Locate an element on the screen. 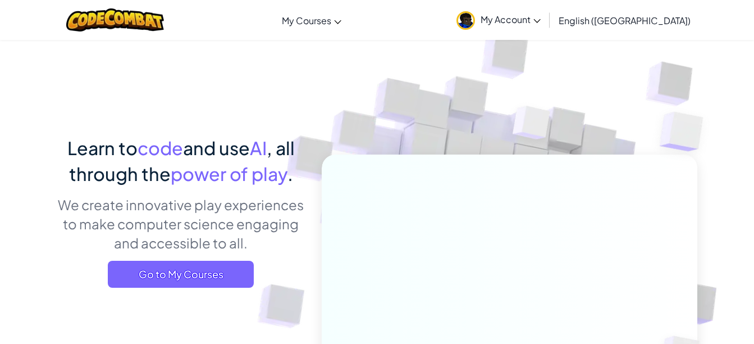 The width and height of the screenshot is (754, 344). span: and use is located at coordinates (216, 148).